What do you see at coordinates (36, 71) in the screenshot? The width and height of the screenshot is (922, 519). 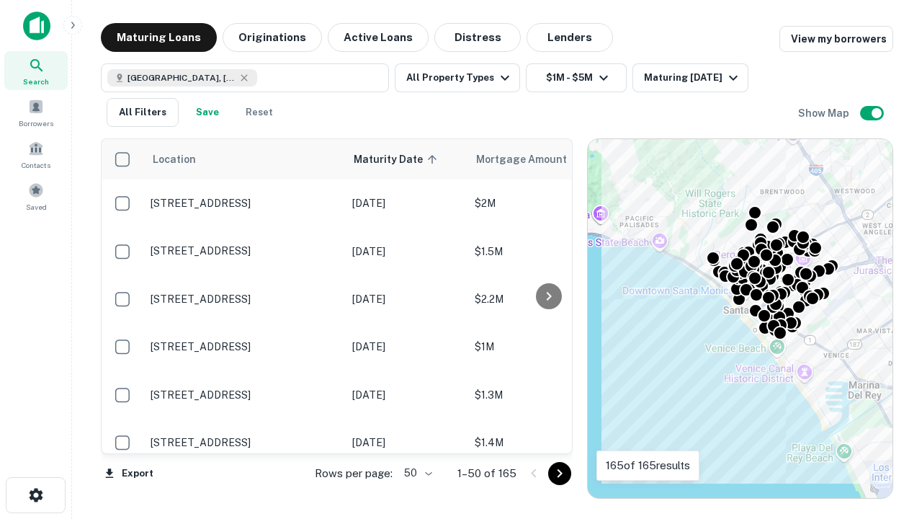 I see `div: Search` at bounding box center [36, 71].